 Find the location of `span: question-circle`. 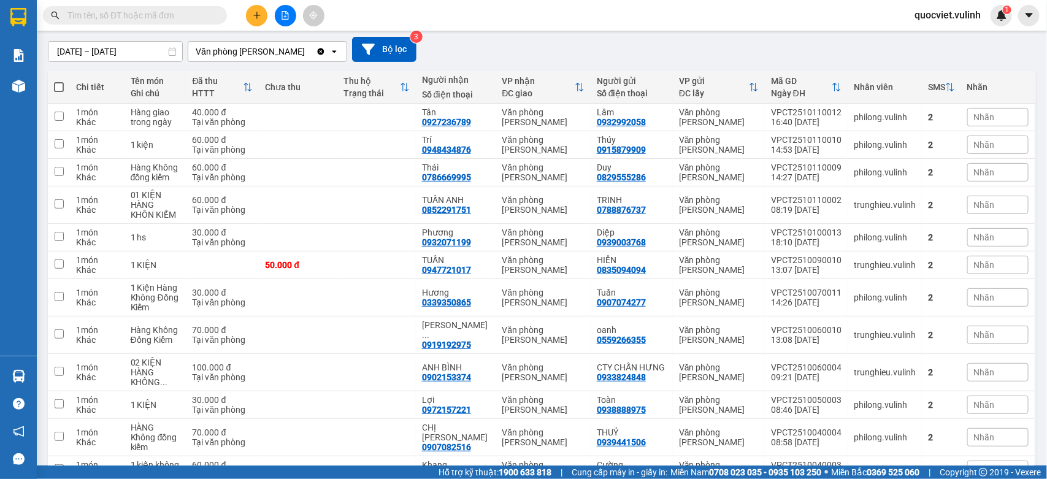

span: question-circle is located at coordinates (18, 404).